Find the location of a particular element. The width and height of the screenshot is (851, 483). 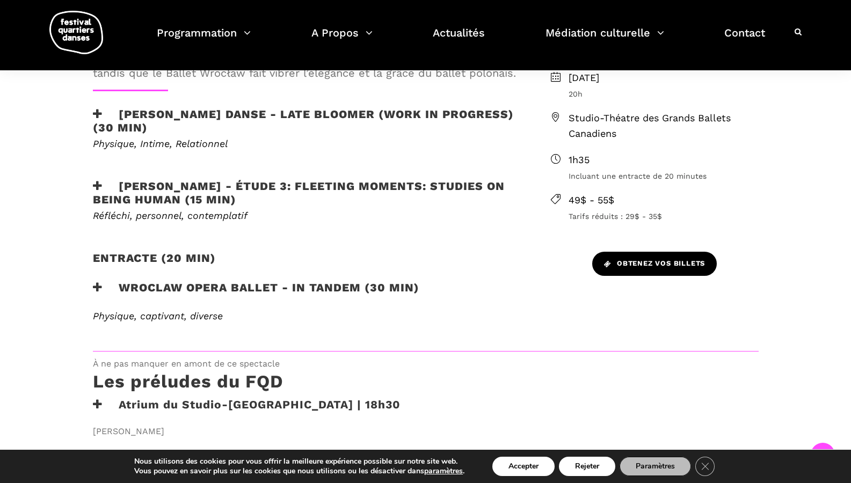

span: À ne pas manquer en amont de ce spectacle is located at coordinates (426, 364).